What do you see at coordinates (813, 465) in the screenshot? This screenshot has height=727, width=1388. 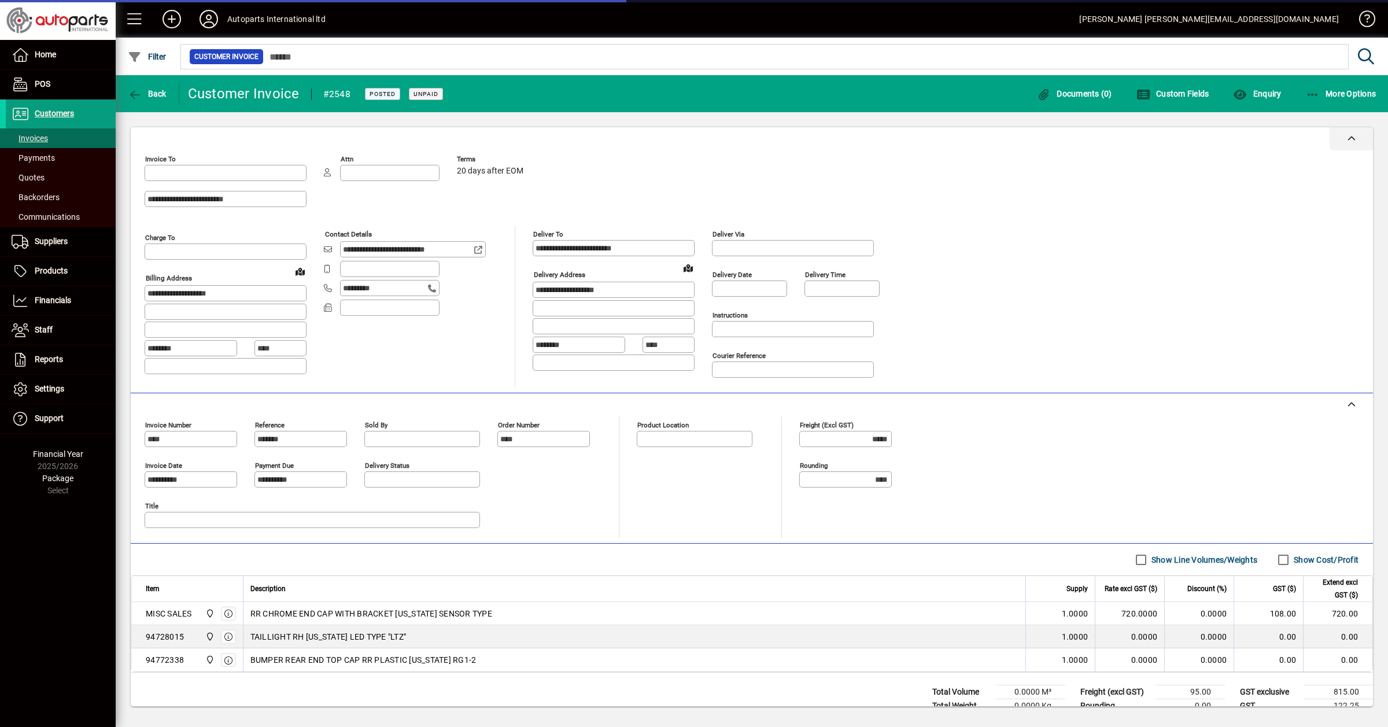 I see `mat-label: Rounding` at bounding box center [813, 465].